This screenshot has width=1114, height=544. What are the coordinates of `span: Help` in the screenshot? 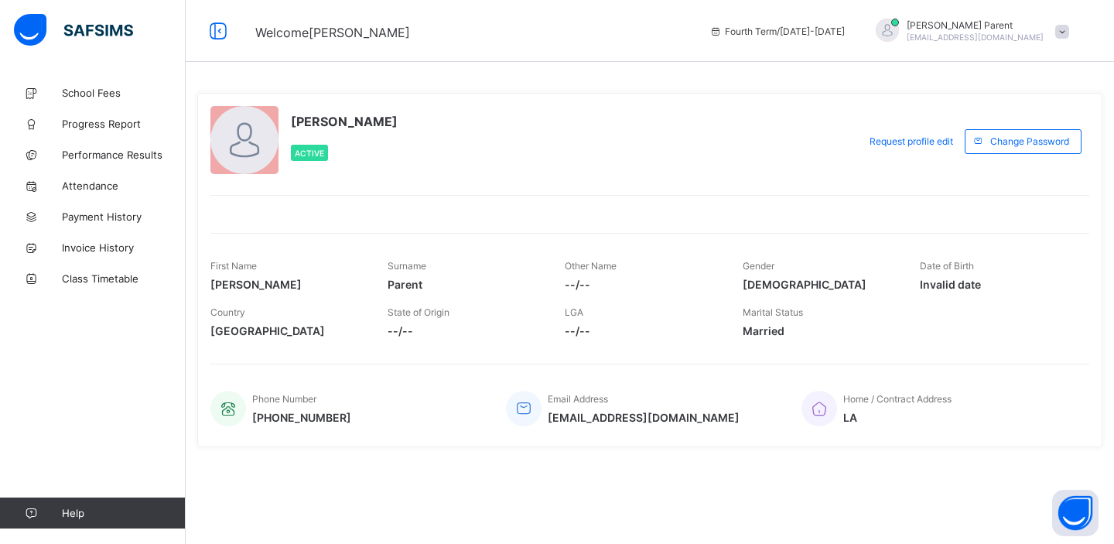 It's located at (123, 513).